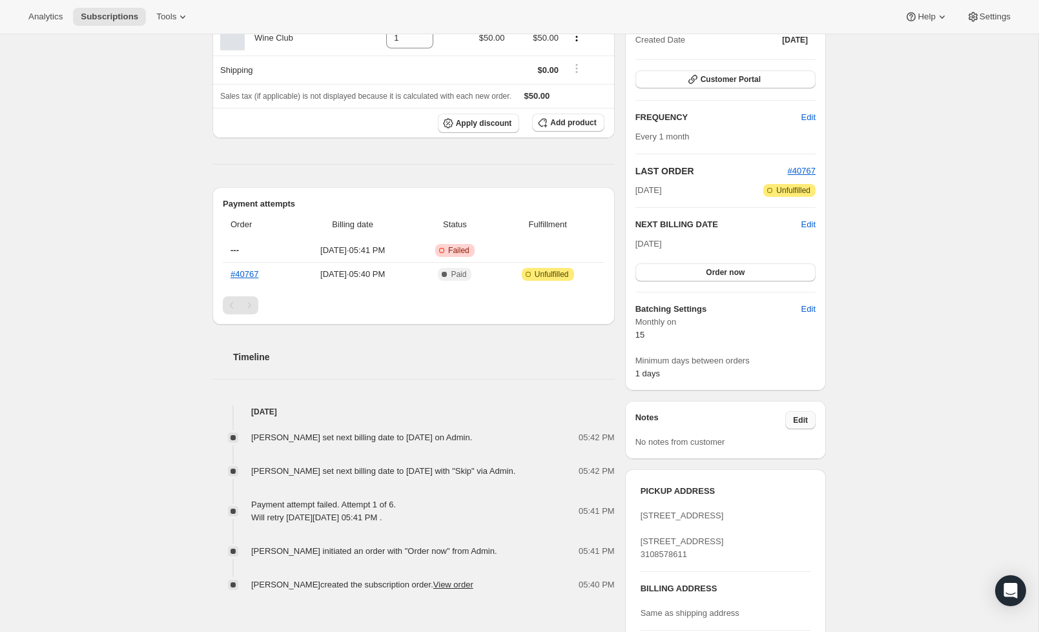 The image size is (1039, 632). What do you see at coordinates (680, 442) in the screenshot?
I see `span: No notes from customer` at bounding box center [680, 442].